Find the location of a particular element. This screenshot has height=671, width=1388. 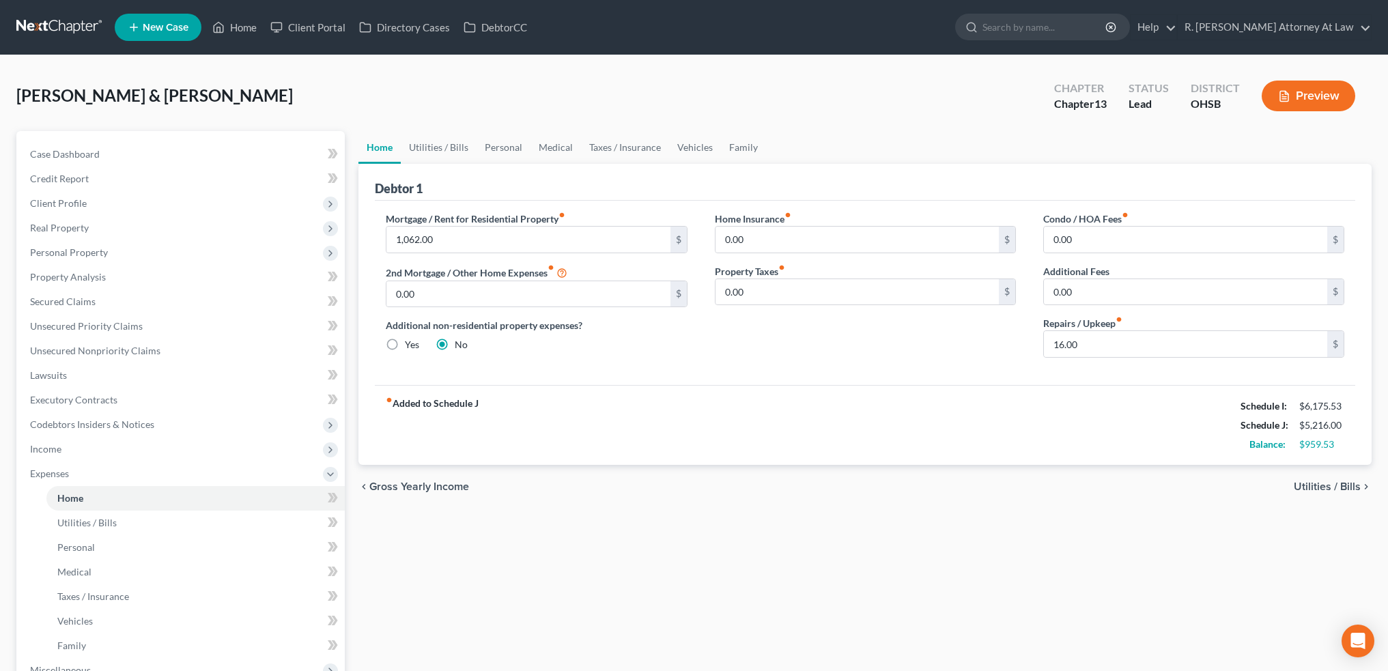

span: Property Analysis is located at coordinates (68, 276).